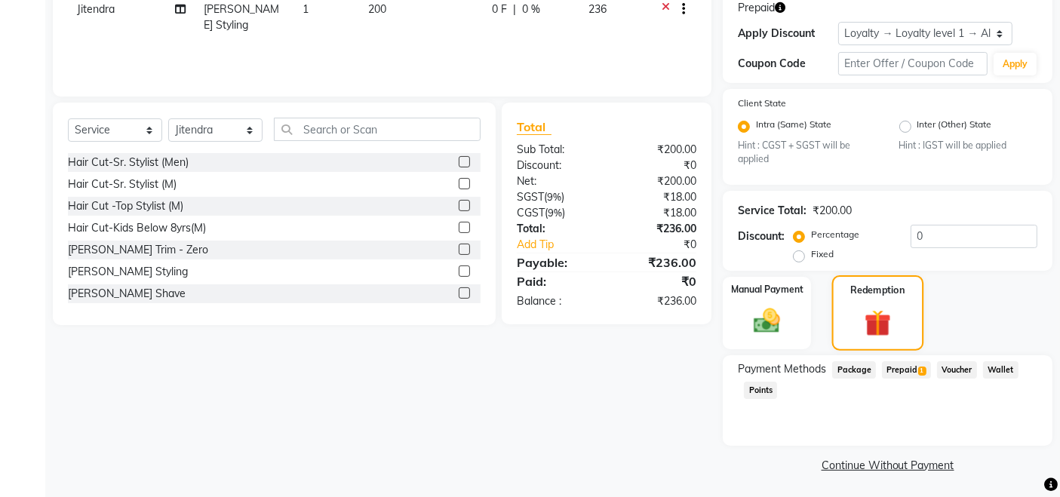 This screenshot has width=1060, height=497. Describe the element at coordinates (122, 184) in the screenshot. I see `div: Hair Cut-Sr. Stylist (M)` at that location.